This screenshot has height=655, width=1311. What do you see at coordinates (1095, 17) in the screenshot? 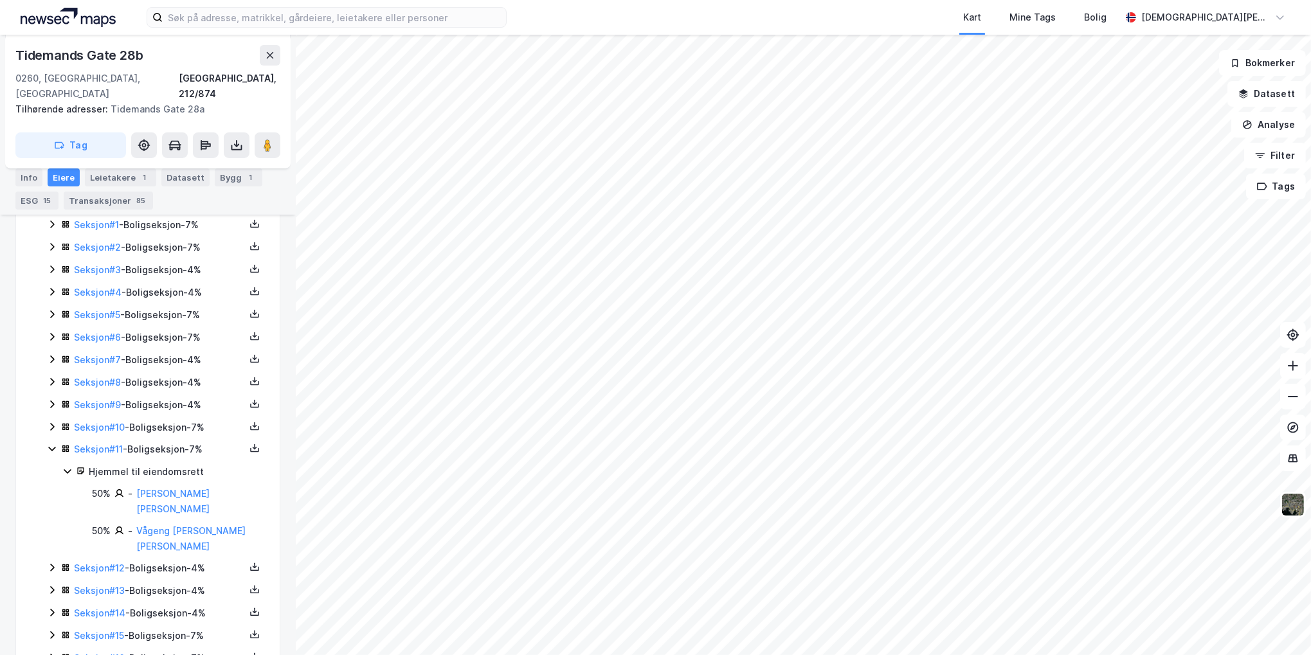
I see `div: Bolig` at bounding box center [1095, 17].